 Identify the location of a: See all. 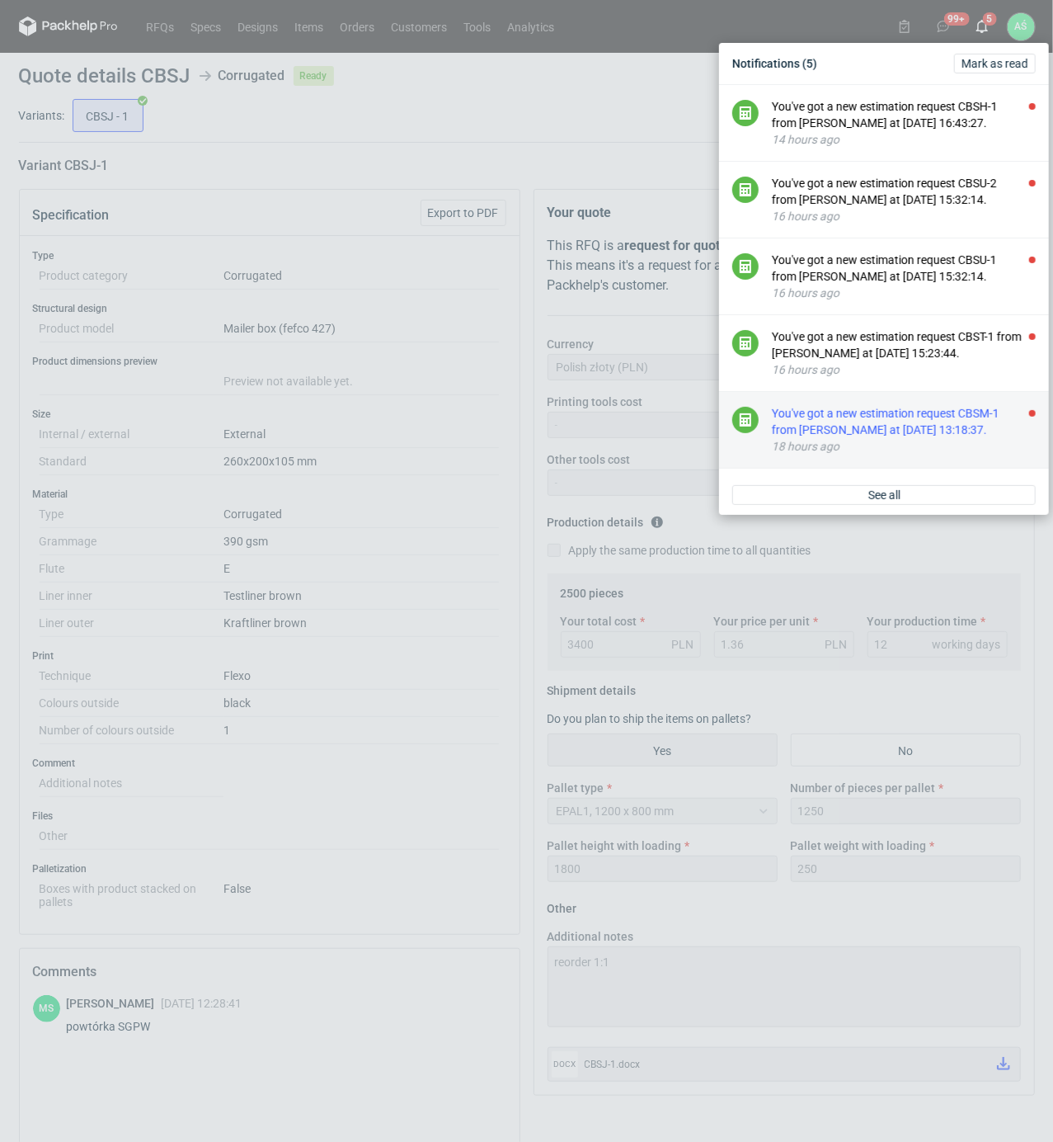
(884, 495).